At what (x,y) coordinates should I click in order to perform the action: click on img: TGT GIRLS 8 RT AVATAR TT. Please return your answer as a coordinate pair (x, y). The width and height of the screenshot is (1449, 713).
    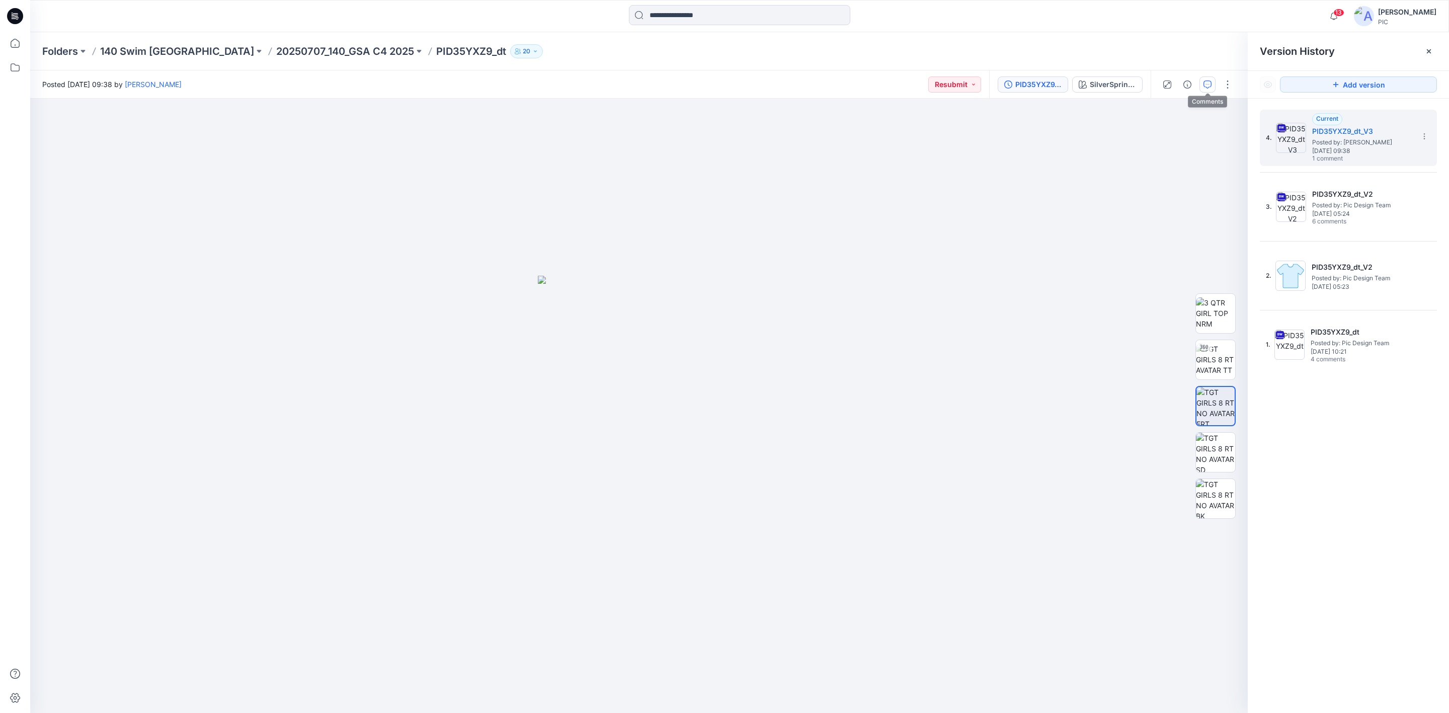
    Looking at the image, I should click on (1216, 359).